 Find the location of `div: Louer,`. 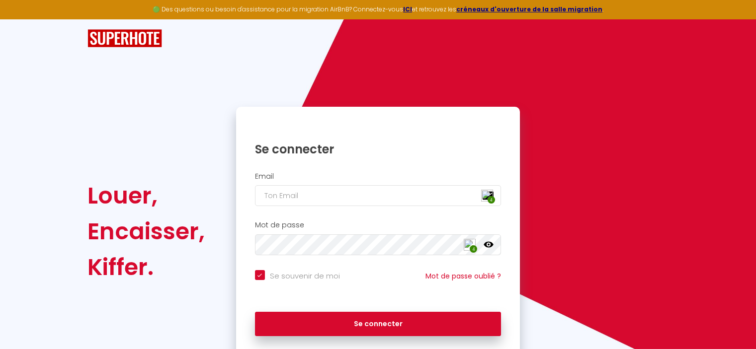

div: Louer, is located at coordinates (146, 196).